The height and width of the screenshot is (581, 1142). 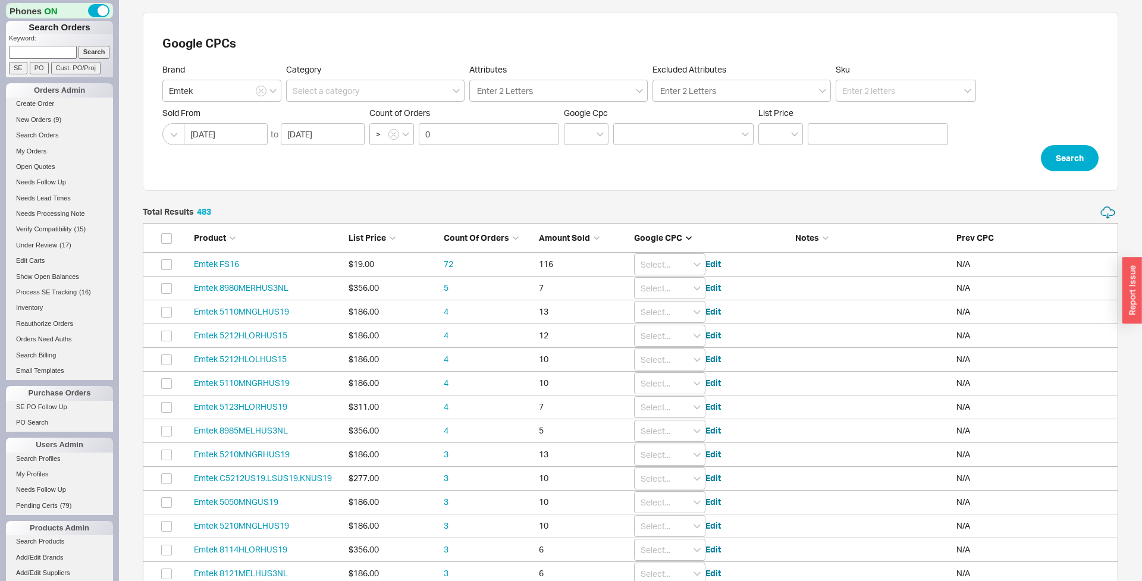 What do you see at coordinates (80, 229) in the screenshot?
I see `span: ( 15 )` at bounding box center [80, 229].